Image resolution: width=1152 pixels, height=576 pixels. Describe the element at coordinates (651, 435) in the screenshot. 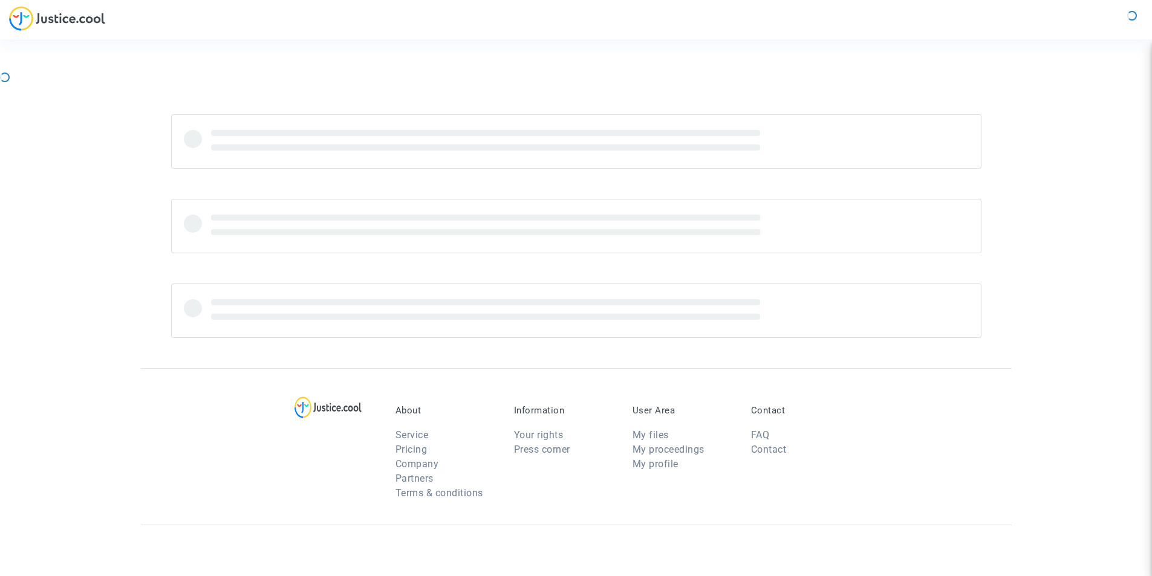

I see `a: My files` at that location.